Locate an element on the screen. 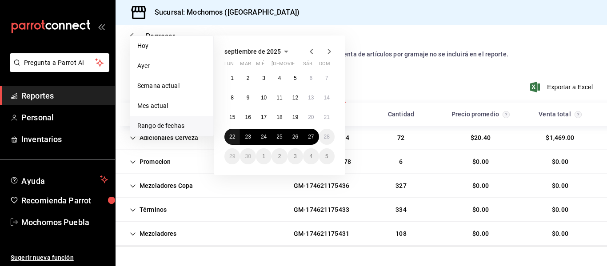 This screenshot has width=607, height=266. abbr: viernes is located at coordinates (291, 65).